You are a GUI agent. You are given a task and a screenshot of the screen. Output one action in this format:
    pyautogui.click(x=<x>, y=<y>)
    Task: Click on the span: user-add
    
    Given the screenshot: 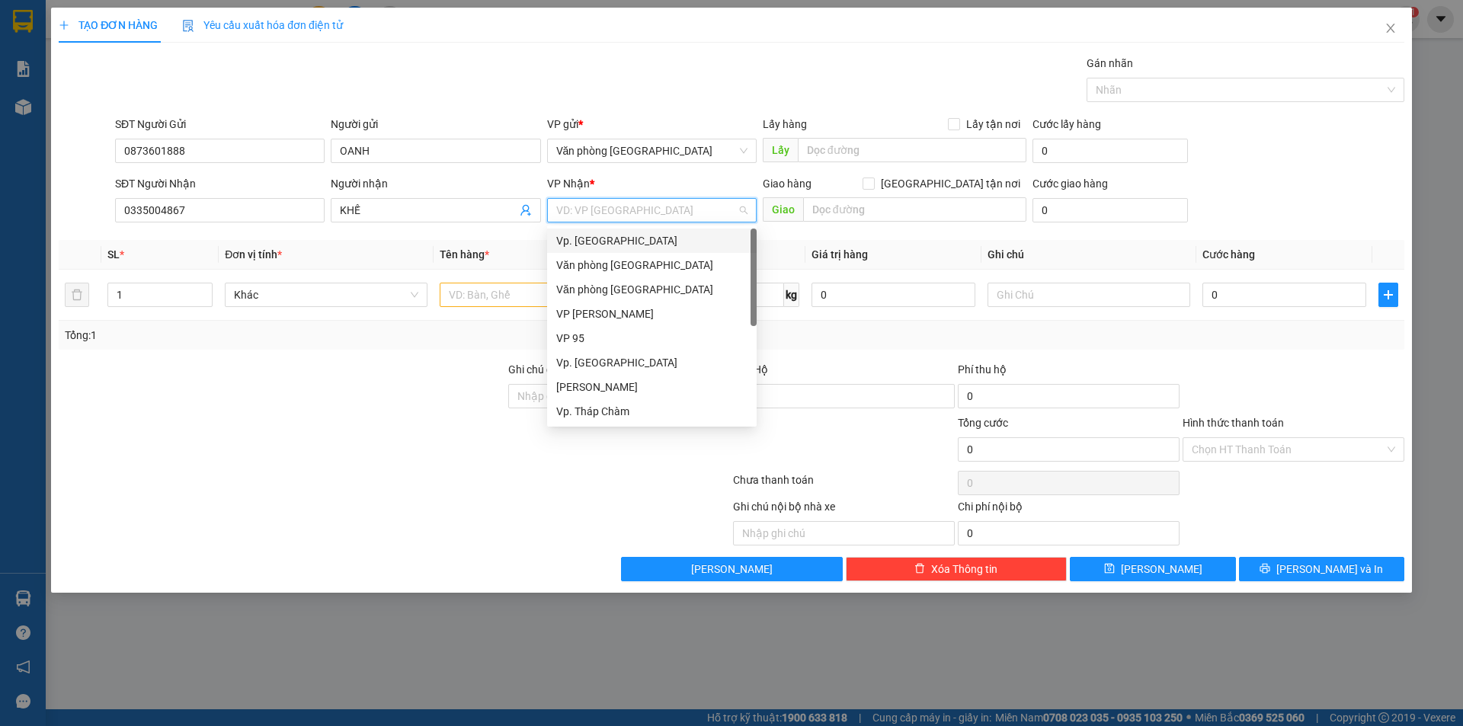 What is the action you would take?
    pyautogui.click(x=526, y=210)
    